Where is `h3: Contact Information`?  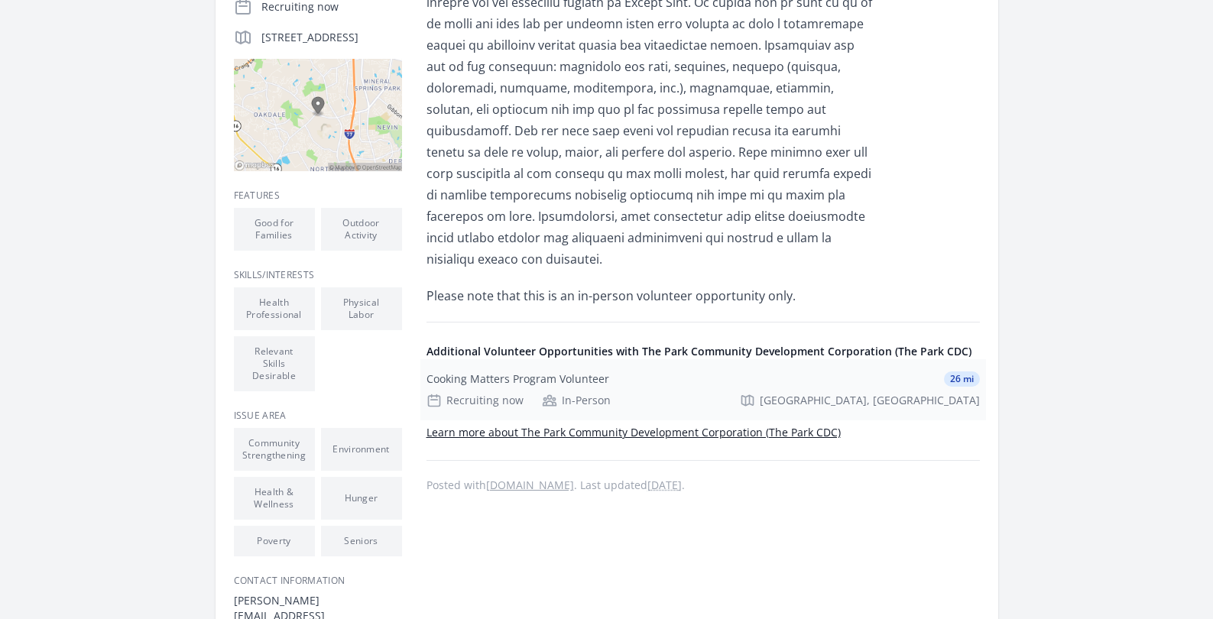 h3: Contact Information is located at coordinates (318, 581).